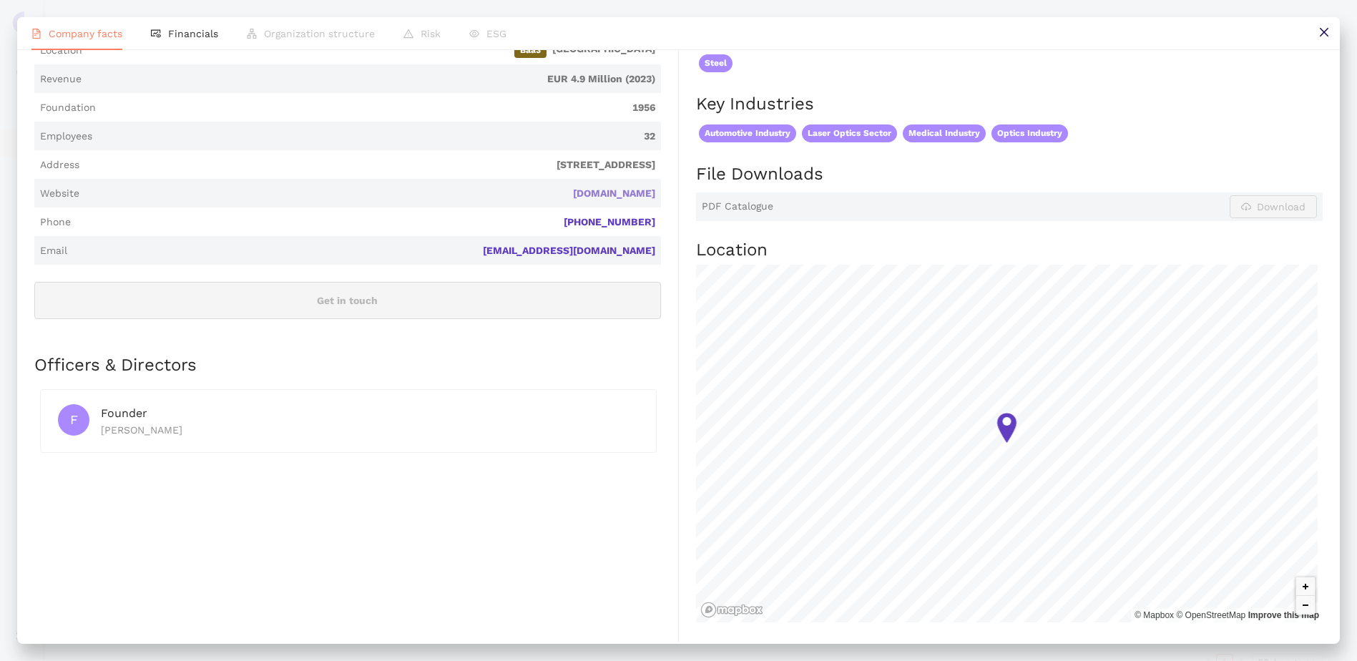 The image size is (1357, 661). What do you see at coordinates (1324, 32) in the screenshot?
I see `span: close` at bounding box center [1324, 32].